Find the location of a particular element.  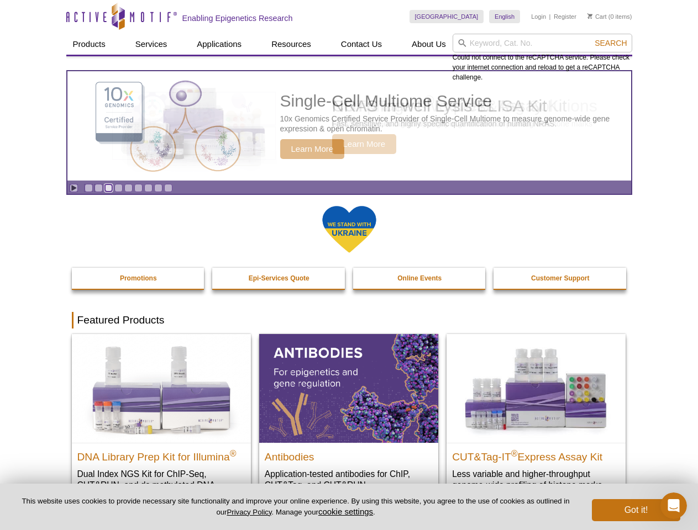

input: Keyword, Cat. No. is located at coordinates (542, 43).